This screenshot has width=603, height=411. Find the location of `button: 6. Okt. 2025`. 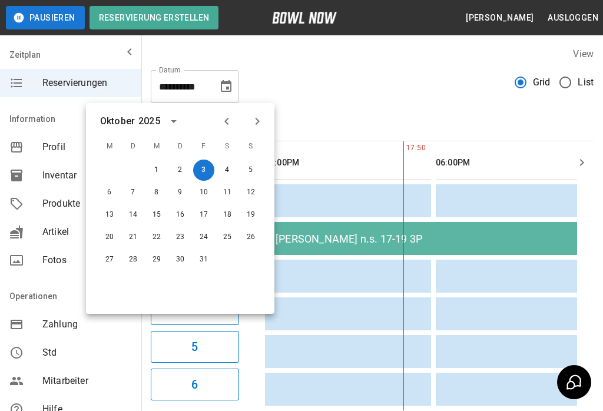

button: 6. Okt. 2025 is located at coordinates (110, 193).